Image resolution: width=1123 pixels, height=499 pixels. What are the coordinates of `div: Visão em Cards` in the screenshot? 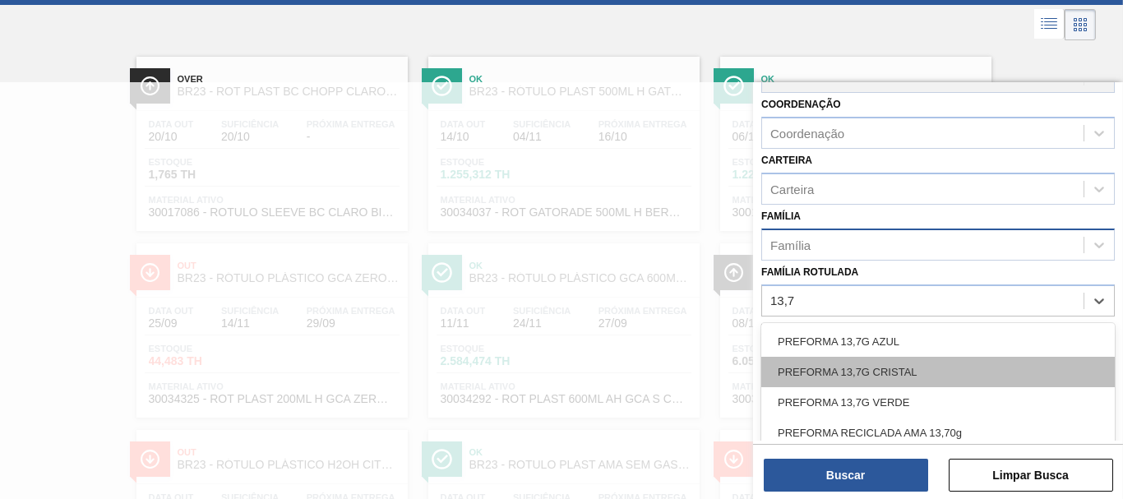 It's located at (1080, 25).